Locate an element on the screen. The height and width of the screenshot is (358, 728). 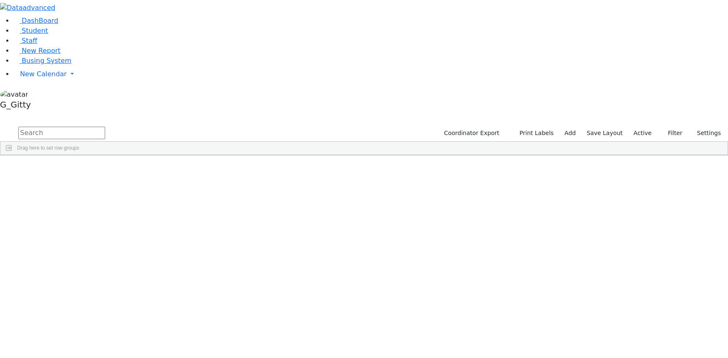
button: Save Layout is located at coordinates (605, 133).